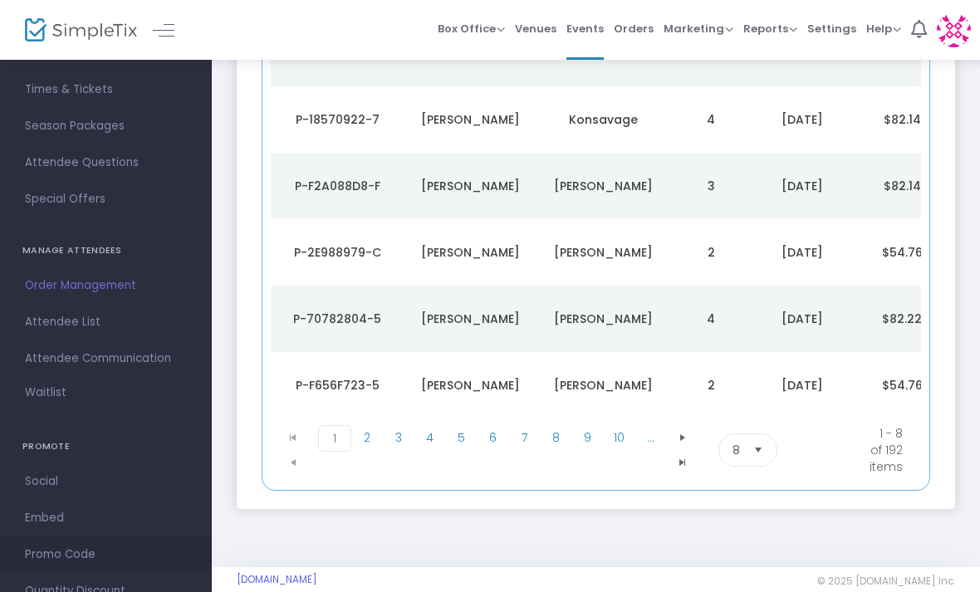 The height and width of the screenshot is (592, 980). What do you see at coordinates (470, 120) in the screenshot?
I see `div: Debbie` at bounding box center [470, 120].